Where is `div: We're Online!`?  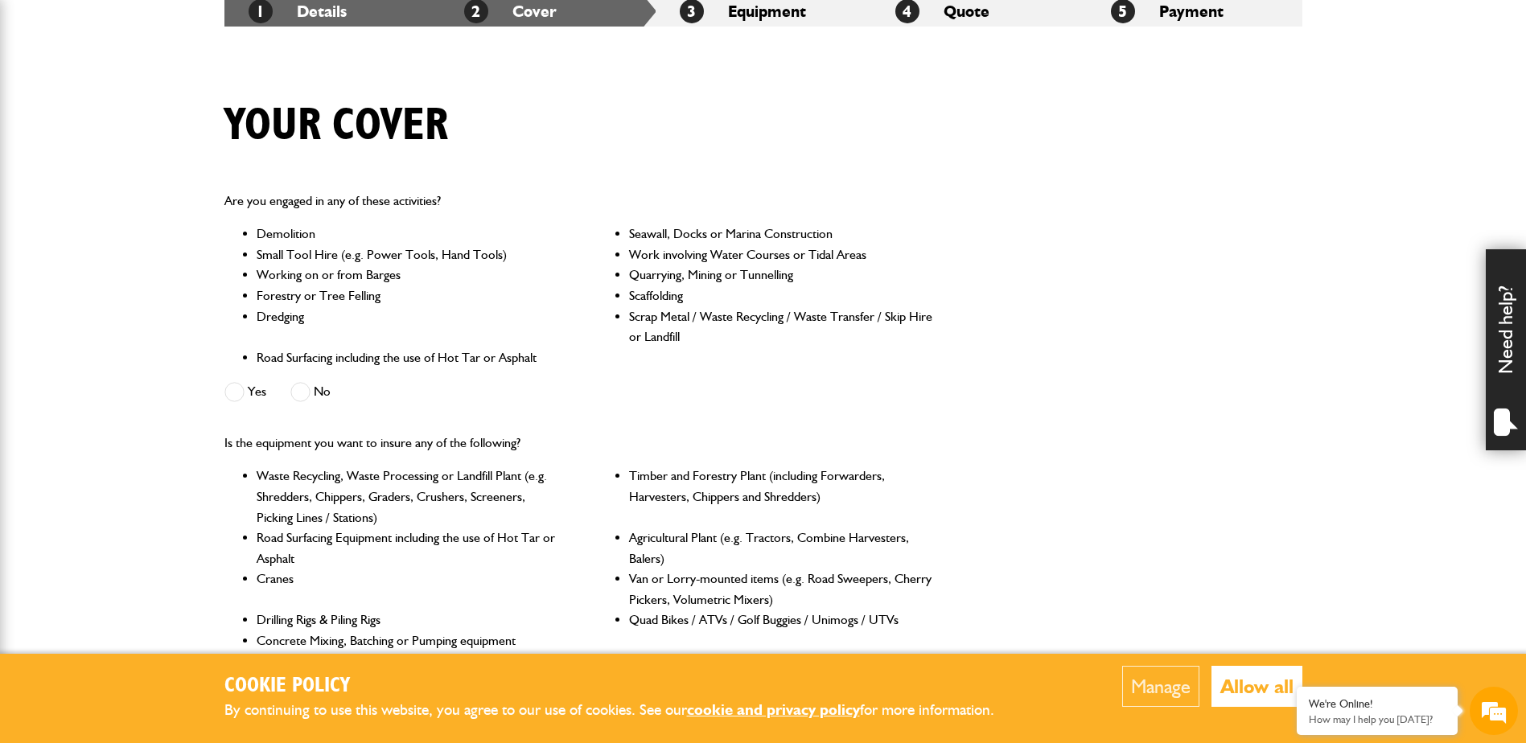 div: We're Online! is located at coordinates (1377, 704).